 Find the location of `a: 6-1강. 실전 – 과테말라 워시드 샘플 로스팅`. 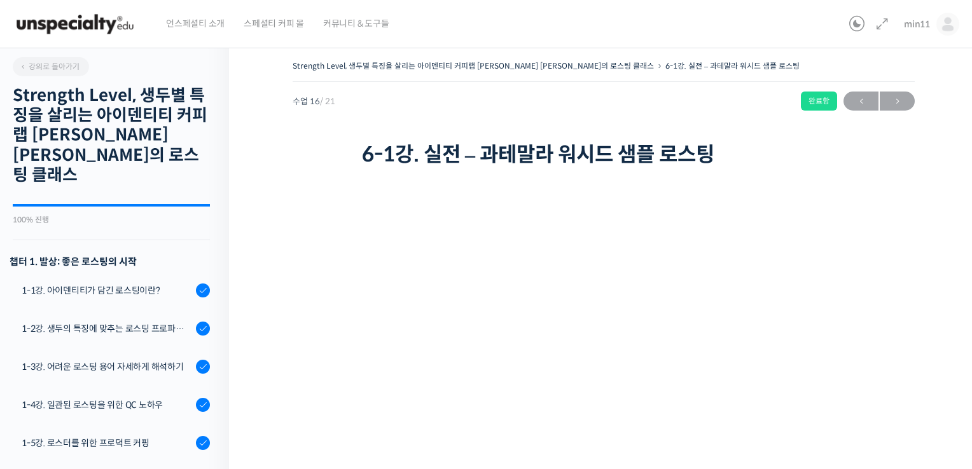

a: 6-1강. 실전 – 과테말라 워시드 샘플 로스팅 is located at coordinates (732, 65).